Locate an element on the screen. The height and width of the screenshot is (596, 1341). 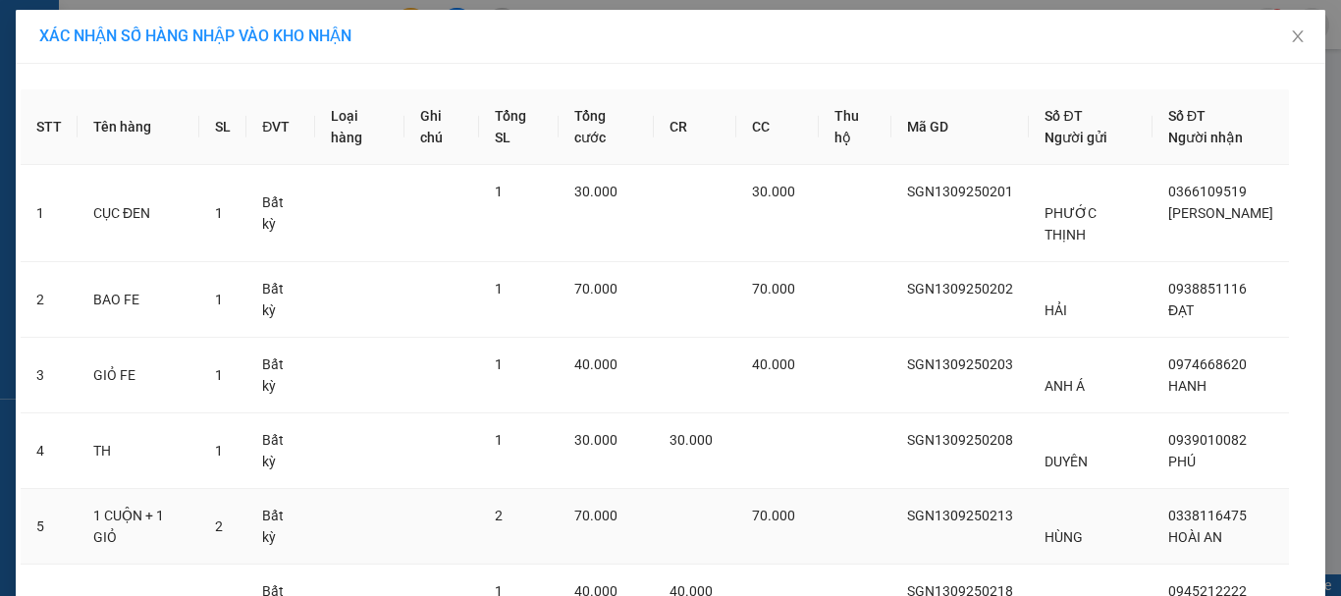
td: 1 CUỘN + 1 GIỎ is located at coordinates (138, 526).